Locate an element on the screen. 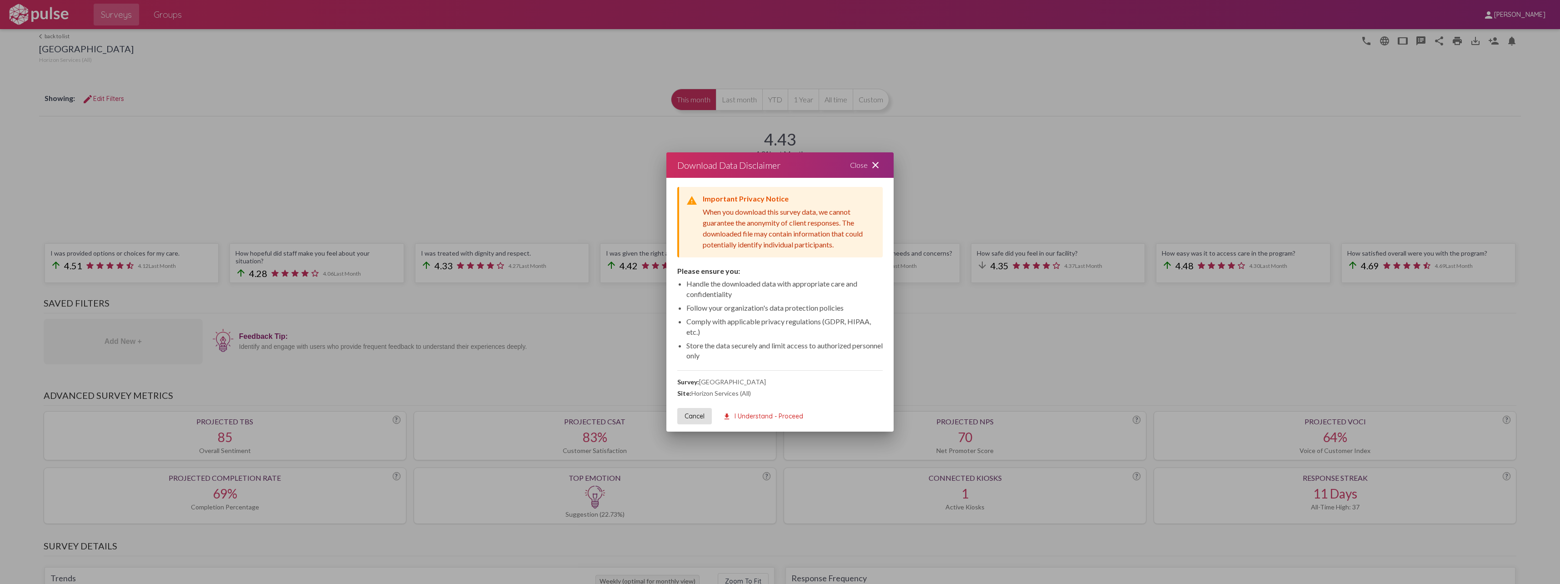 Image resolution: width=1560 pixels, height=584 pixels. button: Cancel is located at coordinates (695, 416).